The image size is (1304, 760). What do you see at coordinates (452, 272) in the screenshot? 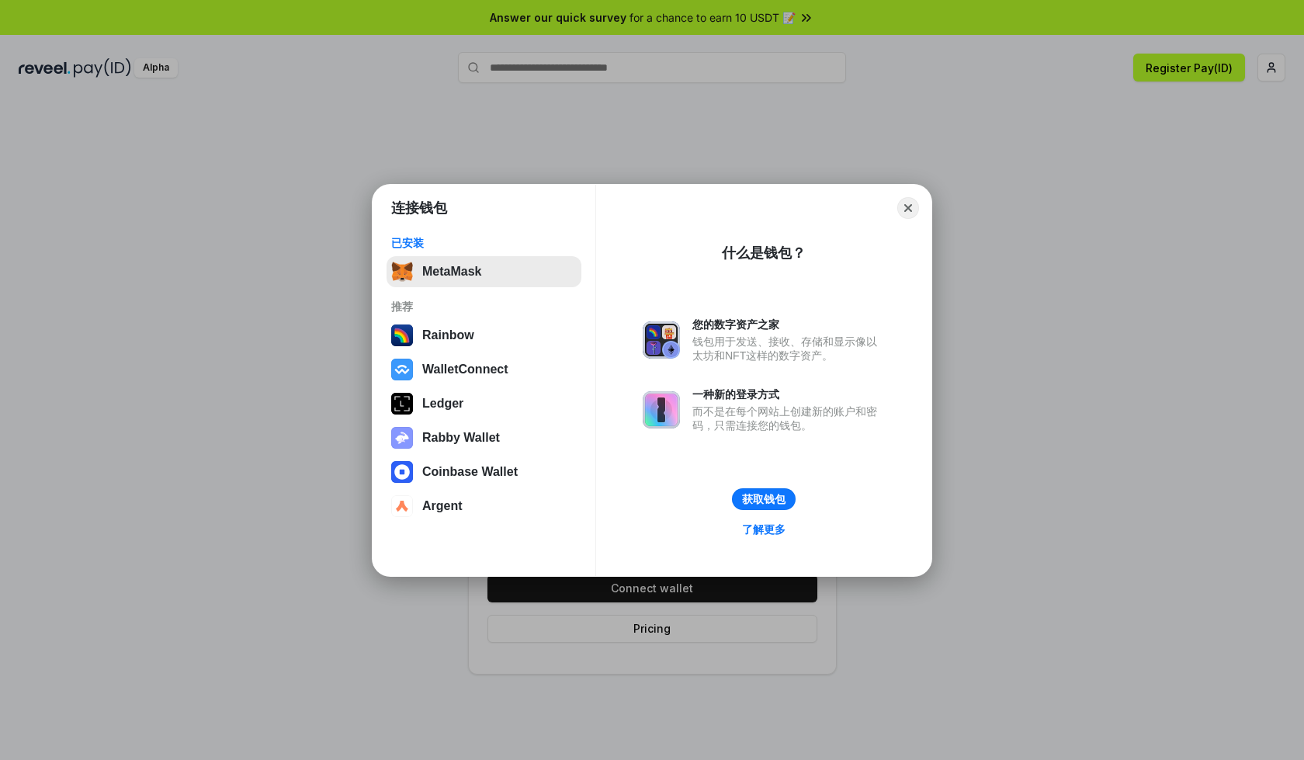
I see `div: MetaMask` at bounding box center [452, 272].